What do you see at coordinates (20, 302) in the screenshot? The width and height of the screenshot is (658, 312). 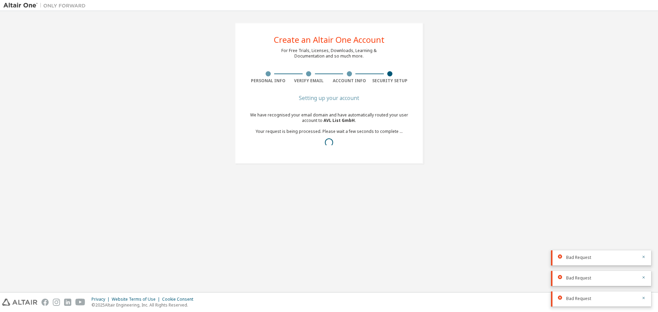 I see `img: altair_logo.svg` at bounding box center [20, 302].